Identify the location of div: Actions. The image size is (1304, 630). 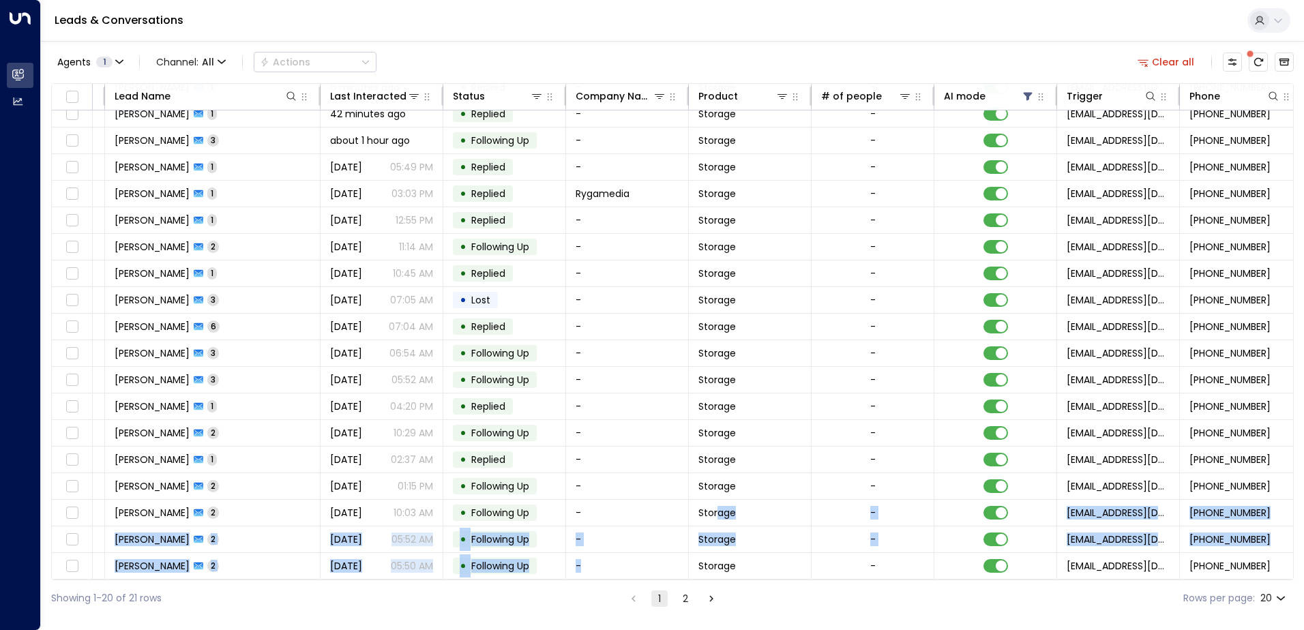
(285, 62).